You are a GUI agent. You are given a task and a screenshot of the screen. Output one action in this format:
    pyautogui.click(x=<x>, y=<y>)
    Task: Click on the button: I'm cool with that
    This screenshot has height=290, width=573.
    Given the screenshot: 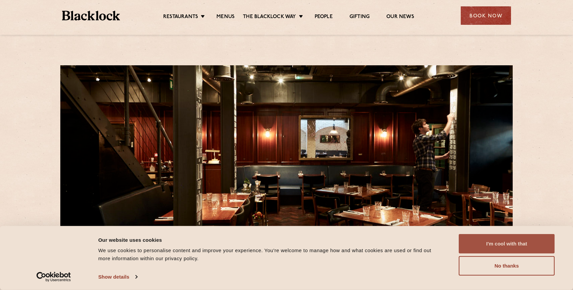 What is the action you would take?
    pyautogui.click(x=507, y=244)
    